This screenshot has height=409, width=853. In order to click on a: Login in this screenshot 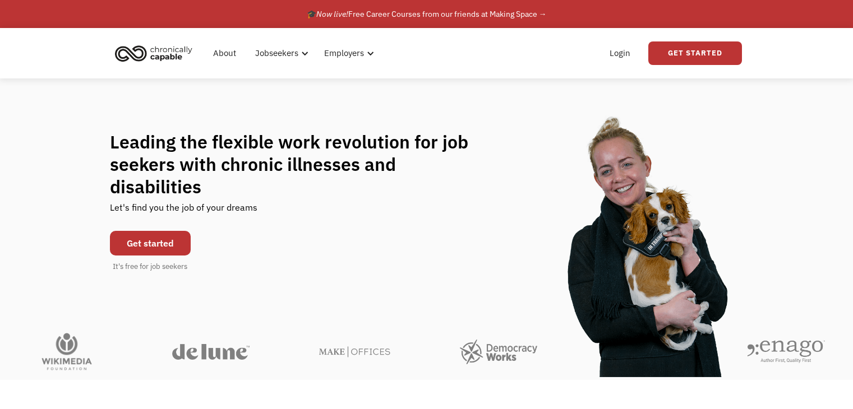, I will do `click(620, 53)`.